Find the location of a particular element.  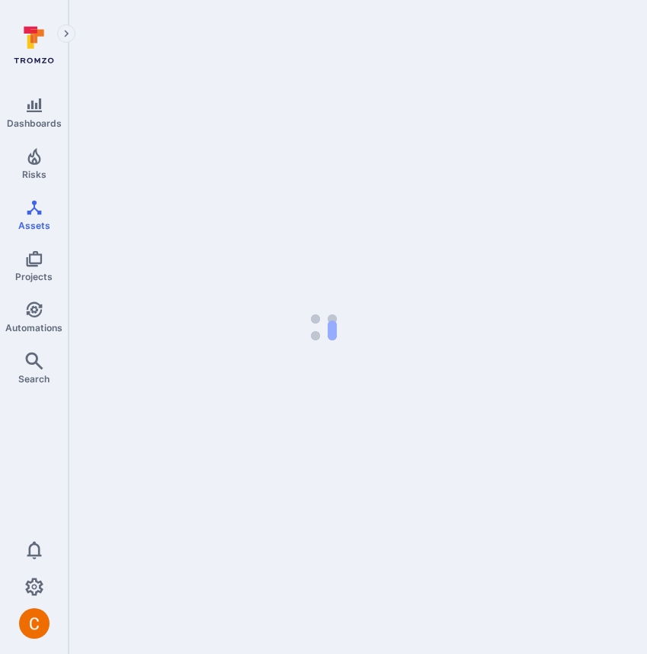

button: Expand navigation menu is located at coordinates (66, 34).